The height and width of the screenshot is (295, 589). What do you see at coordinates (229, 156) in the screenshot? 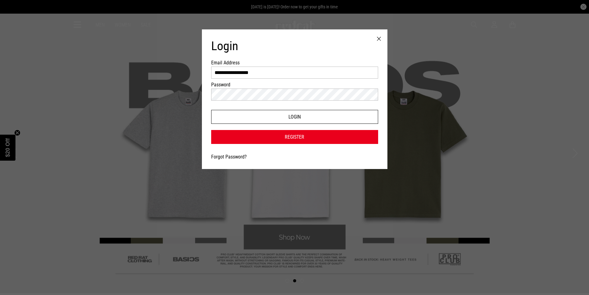
I see `a: Forgot Password?` at bounding box center [229, 156].